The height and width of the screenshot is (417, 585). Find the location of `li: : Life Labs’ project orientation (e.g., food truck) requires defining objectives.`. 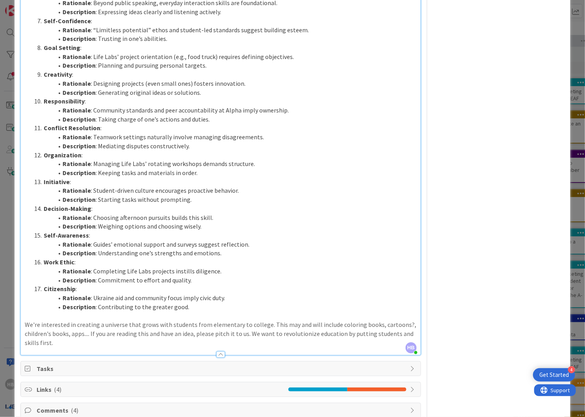

li: : Life Labs’ project orientation (e.g., food truck) requires defining objectives. is located at coordinates (225, 57).